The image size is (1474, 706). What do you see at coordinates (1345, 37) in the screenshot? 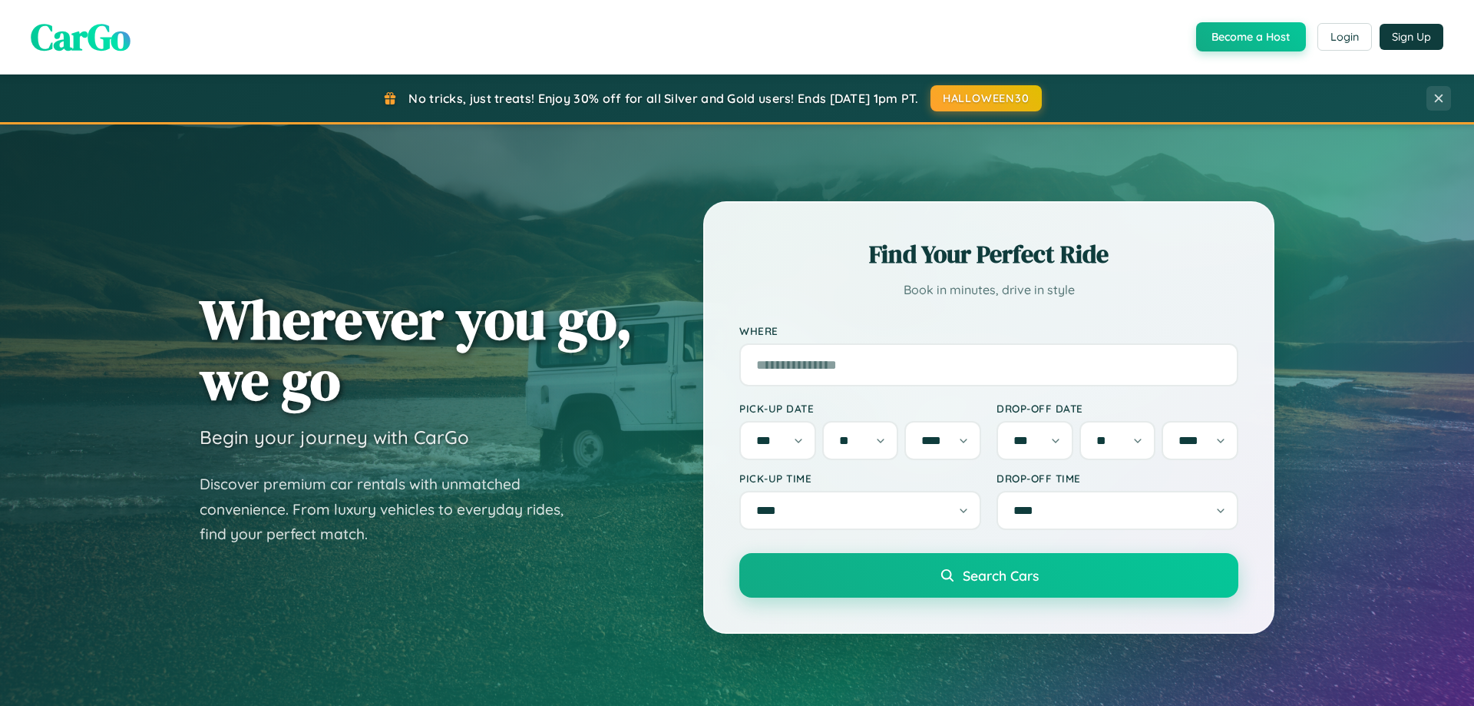
I see `button: Login` at bounding box center [1345, 37].